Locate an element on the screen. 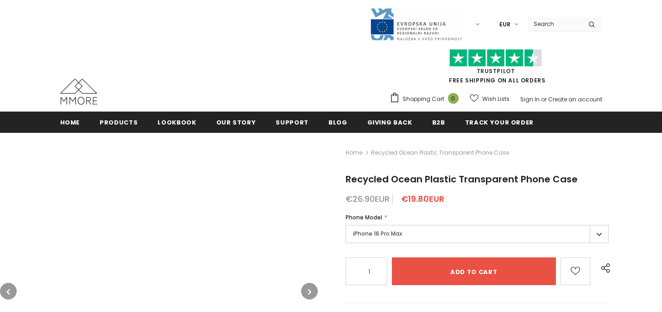 This screenshot has height=312, width=662. img: Trust Pilot Stars is located at coordinates (496, 58).